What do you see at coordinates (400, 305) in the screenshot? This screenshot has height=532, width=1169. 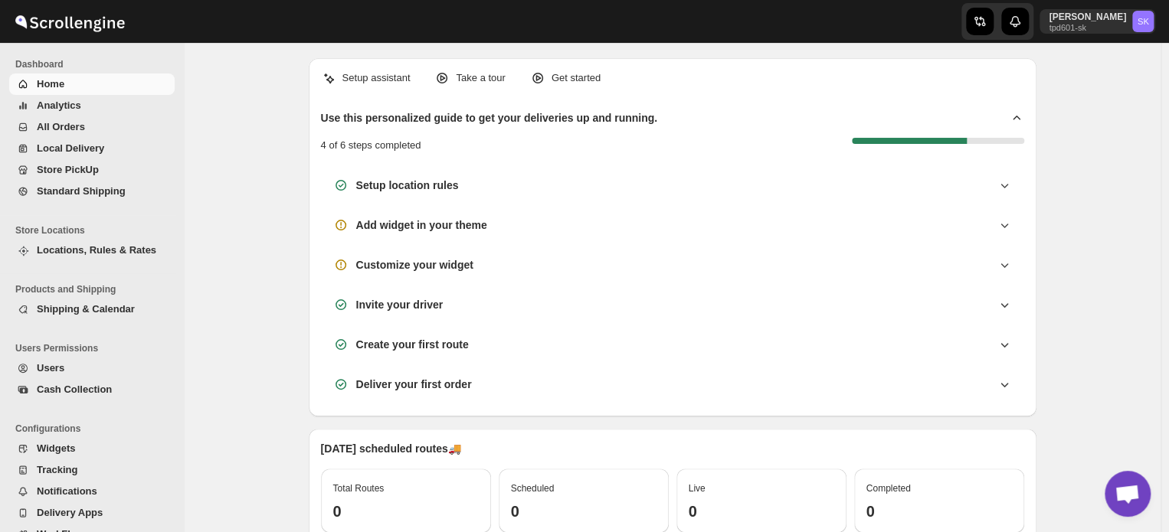 I see `h3: Invite your driver` at bounding box center [400, 305].